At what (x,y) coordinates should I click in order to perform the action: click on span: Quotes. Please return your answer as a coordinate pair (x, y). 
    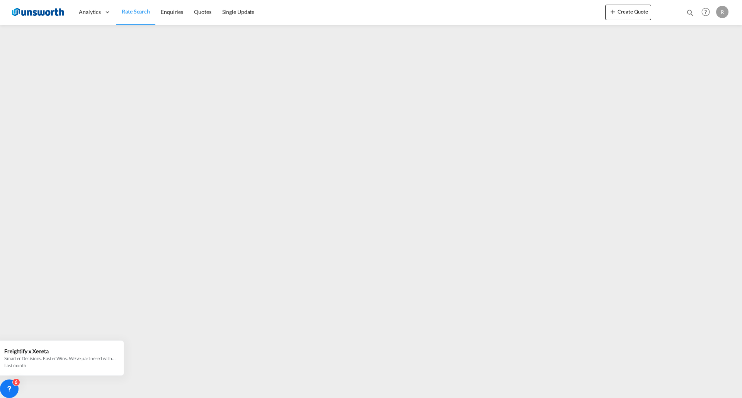
    Looking at the image, I should click on (203, 12).